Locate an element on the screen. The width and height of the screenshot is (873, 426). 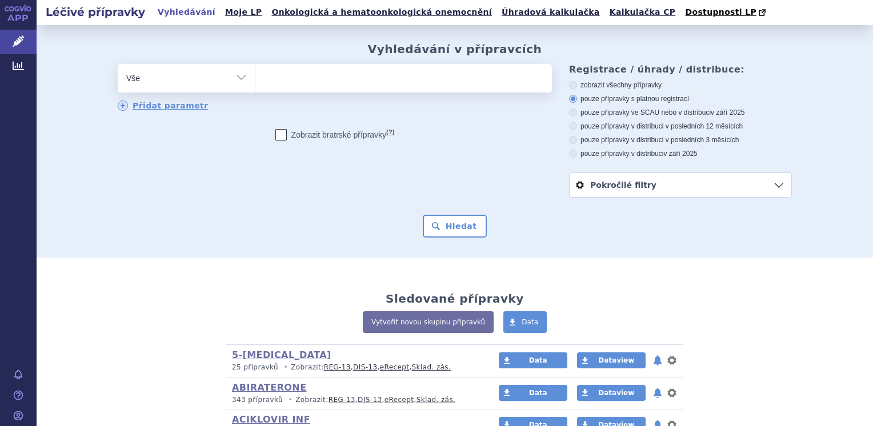
h2: Sledované přípravky is located at coordinates (455, 299).